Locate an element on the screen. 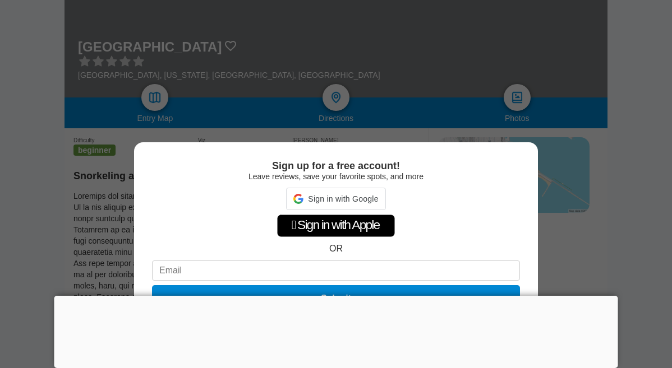 This screenshot has width=672, height=368. div: Sign in with Apple is located at coordinates (336, 226).